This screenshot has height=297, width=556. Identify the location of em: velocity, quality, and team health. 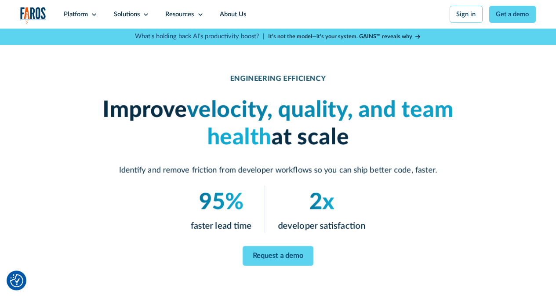
(320, 124).